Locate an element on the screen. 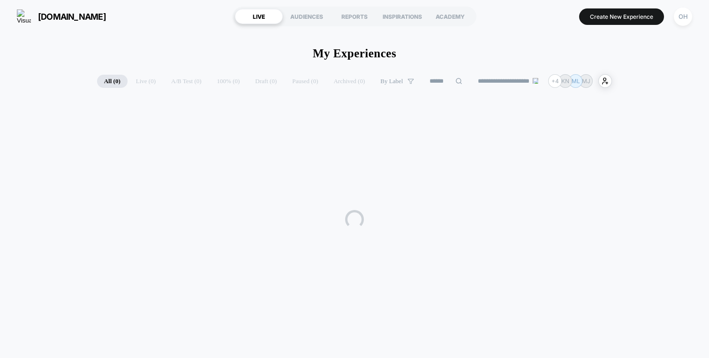  div: INSPIRATIONS is located at coordinates (403, 16).